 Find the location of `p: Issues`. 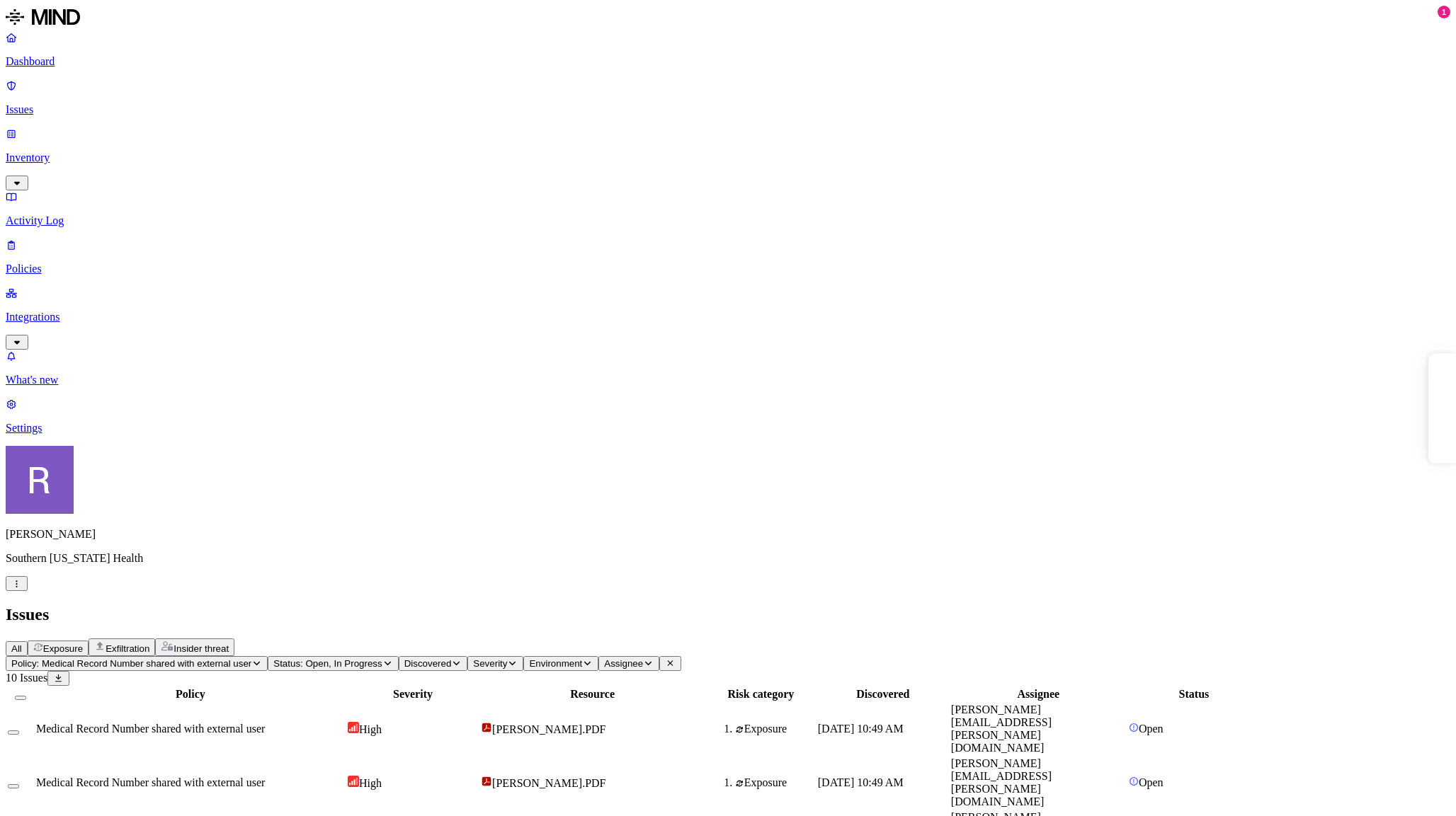

p: Issues is located at coordinates (728, 110).